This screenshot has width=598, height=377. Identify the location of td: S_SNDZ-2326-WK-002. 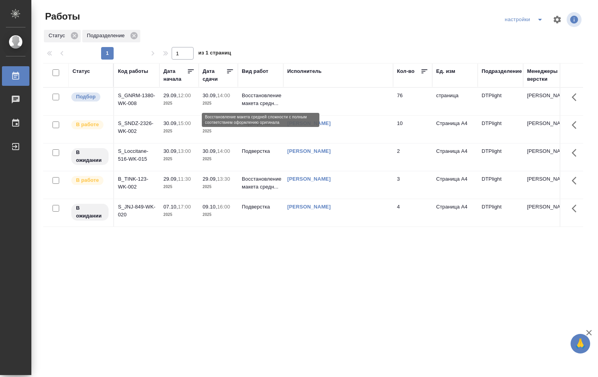
(137, 129).